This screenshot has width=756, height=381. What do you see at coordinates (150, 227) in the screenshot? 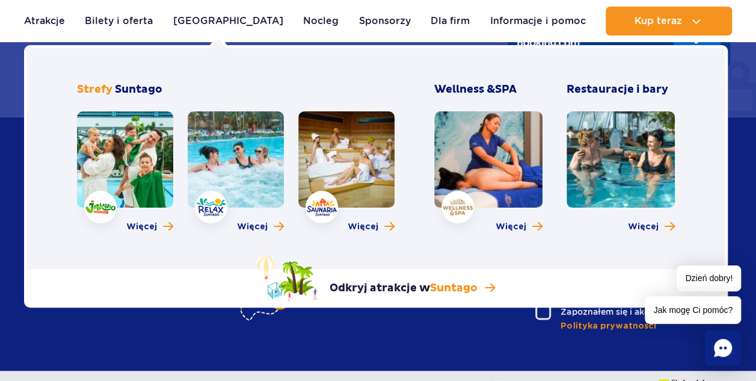
I see `a: Więcej o strefie Jamango` at bounding box center [150, 227].